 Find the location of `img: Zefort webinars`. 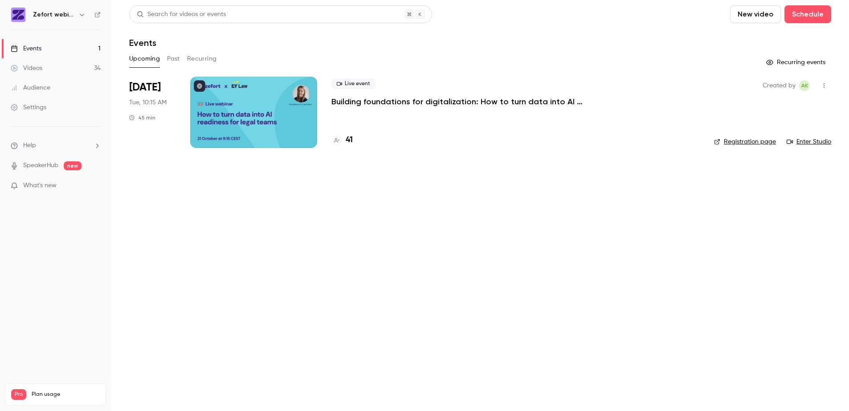

img: Zefort webinars is located at coordinates (18, 15).